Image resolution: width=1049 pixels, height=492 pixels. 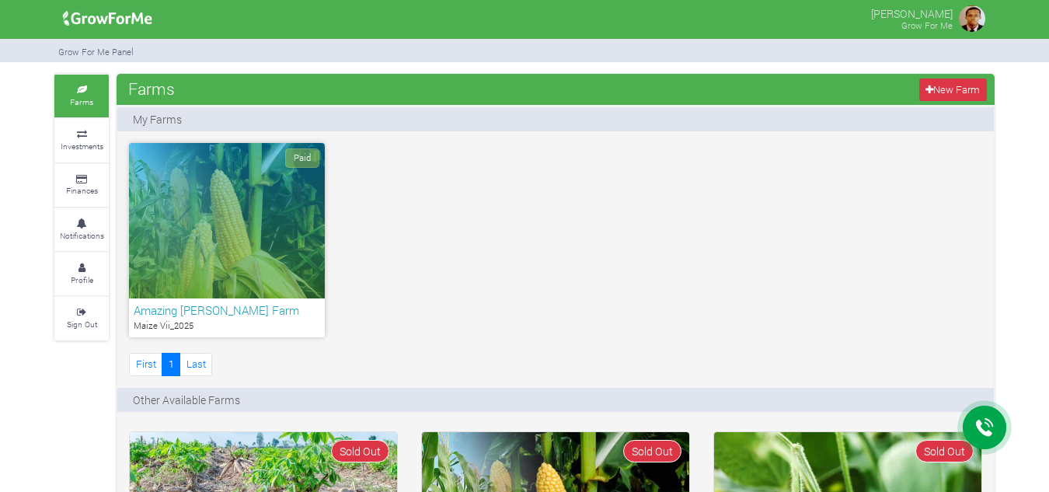 I want to click on p: Other Available Farms, so click(x=186, y=399).